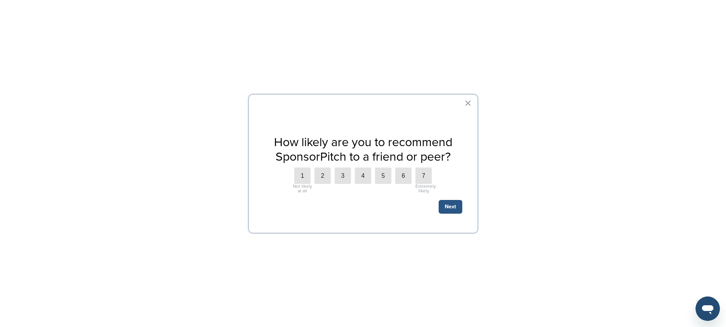  What do you see at coordinates (343, 175) in the screenshot?
I see `label: 3` at bounding box center [343, 175].